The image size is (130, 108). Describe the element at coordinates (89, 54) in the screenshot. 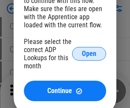

I see `span: Open` at that location.